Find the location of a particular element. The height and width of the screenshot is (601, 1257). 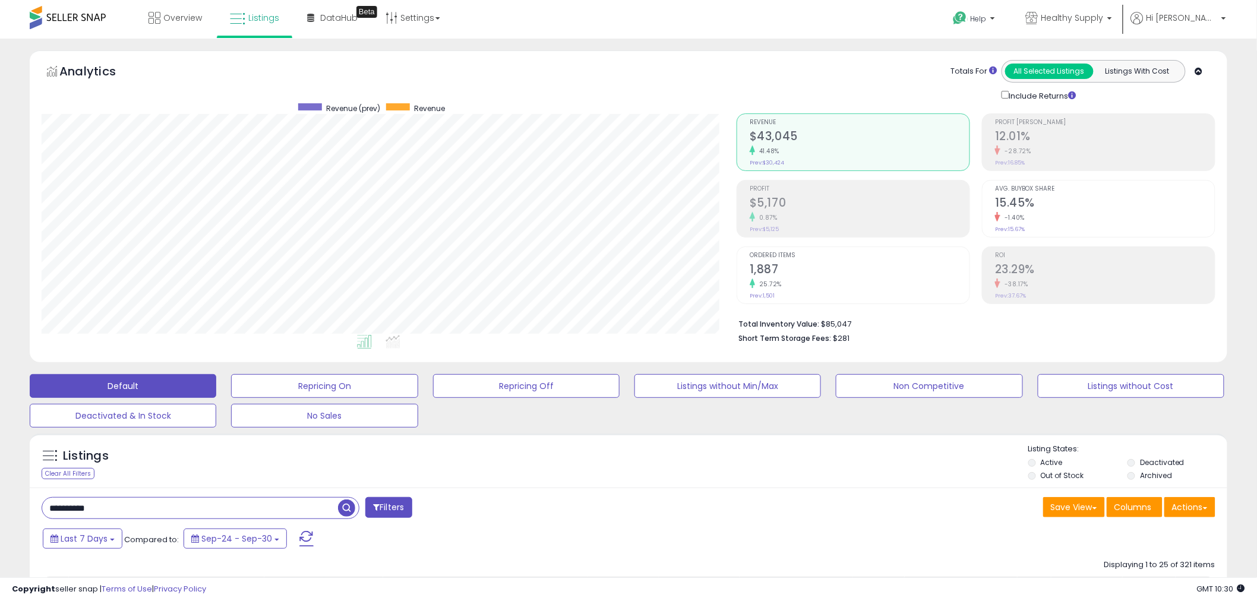

h5: Analytics is located at coordinates (99, 72).